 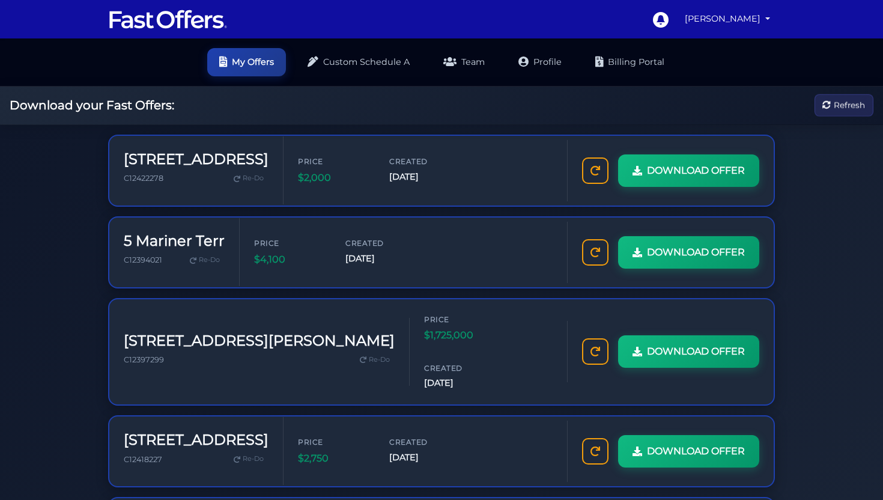 I want to click on span: C12422278, so click(x=144, y=178).